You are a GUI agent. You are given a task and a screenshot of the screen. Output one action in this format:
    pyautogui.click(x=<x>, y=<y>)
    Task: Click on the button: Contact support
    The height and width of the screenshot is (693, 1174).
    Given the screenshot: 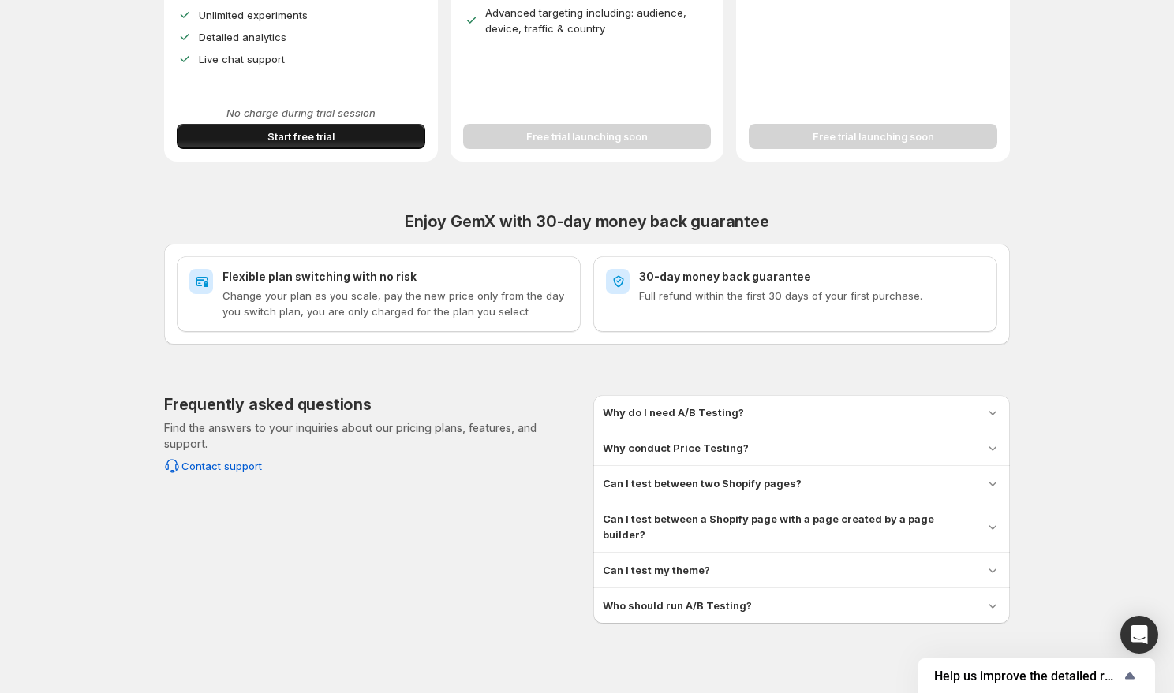 What is the action you would take?
    pyautogui.click(x=213, y=466)
    